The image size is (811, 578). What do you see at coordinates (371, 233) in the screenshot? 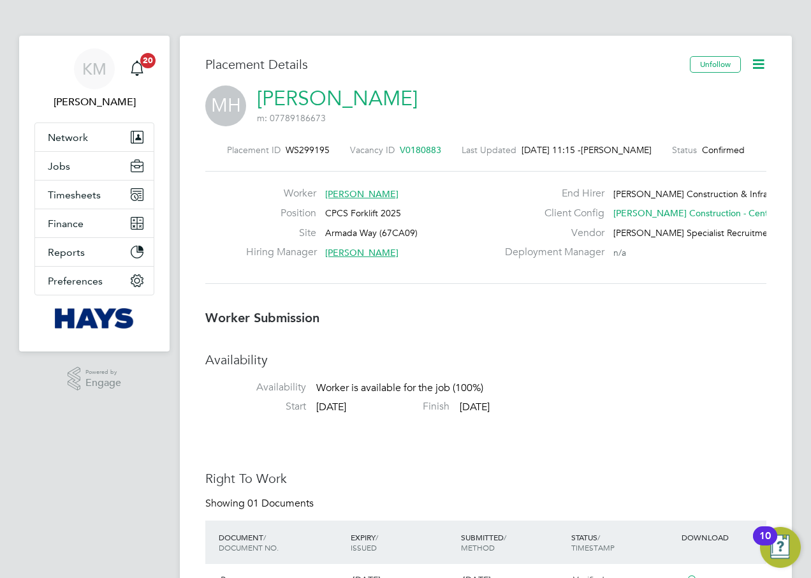
I see `span: Armada Way (67CA09)` at bounding box center [371, 233].